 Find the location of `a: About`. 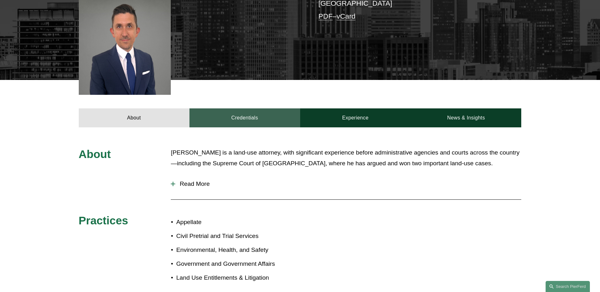

a: About is located at coordinates (134, 118).